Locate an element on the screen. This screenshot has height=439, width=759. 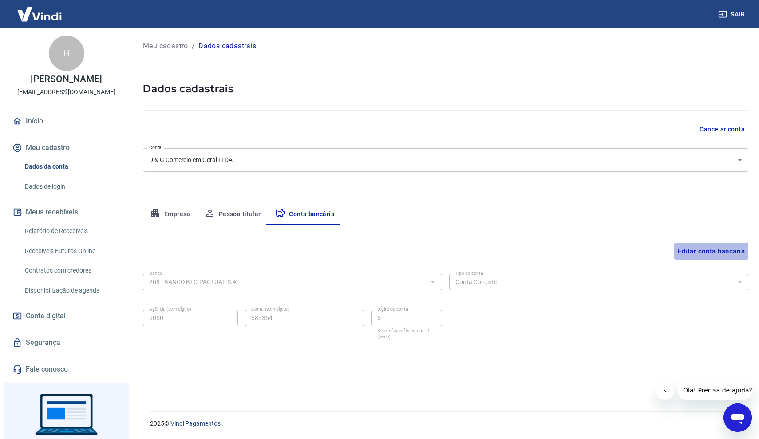
button: Pessoa titular is located at coordinates (233, 214).